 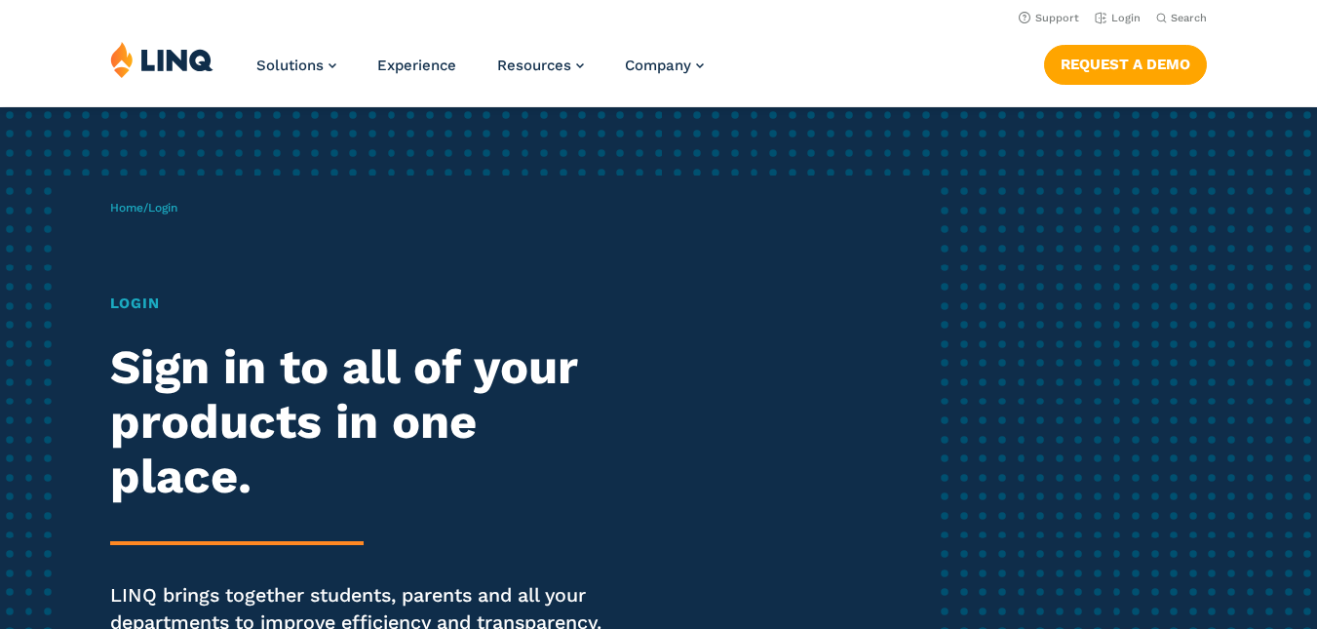 What do you see at coordinates (480, 73) in the screenshot?
I see `nav: Primary Navigation` at bounding box center [480, 73].